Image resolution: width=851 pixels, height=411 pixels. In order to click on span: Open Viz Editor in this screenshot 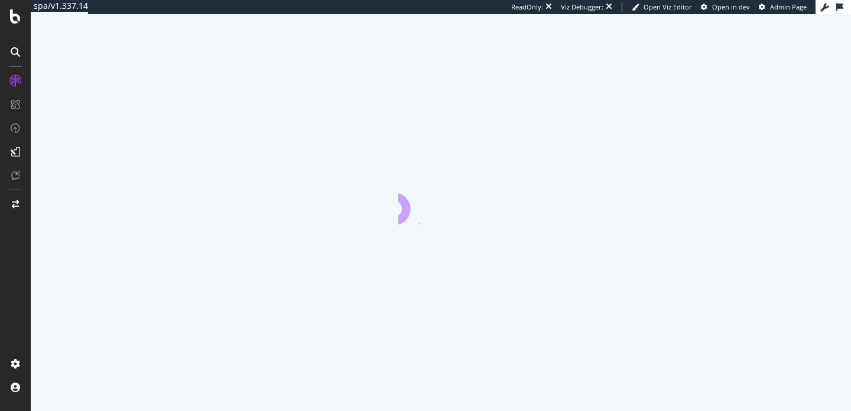, I will do `click(668, 6)`.